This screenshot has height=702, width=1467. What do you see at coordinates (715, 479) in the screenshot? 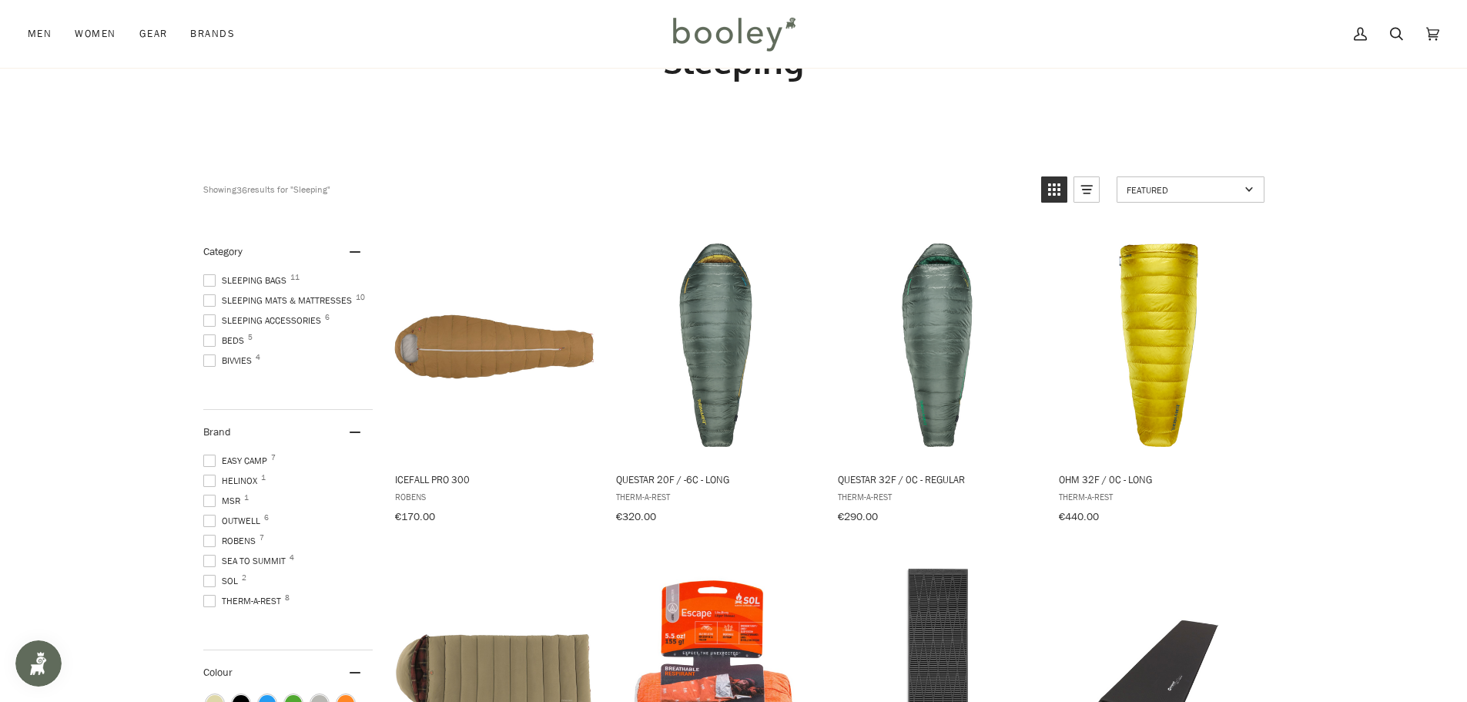
I see `span: Questar 20F / -6C - Long` at bounding box center [715, 479].